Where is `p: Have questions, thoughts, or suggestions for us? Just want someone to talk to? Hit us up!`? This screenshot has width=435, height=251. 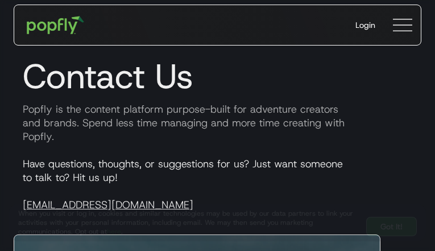
p: Have questions, thoughts, or suggestions for us? Just want someone to talk to? Hit us up! is located at coordinates (217, 184).